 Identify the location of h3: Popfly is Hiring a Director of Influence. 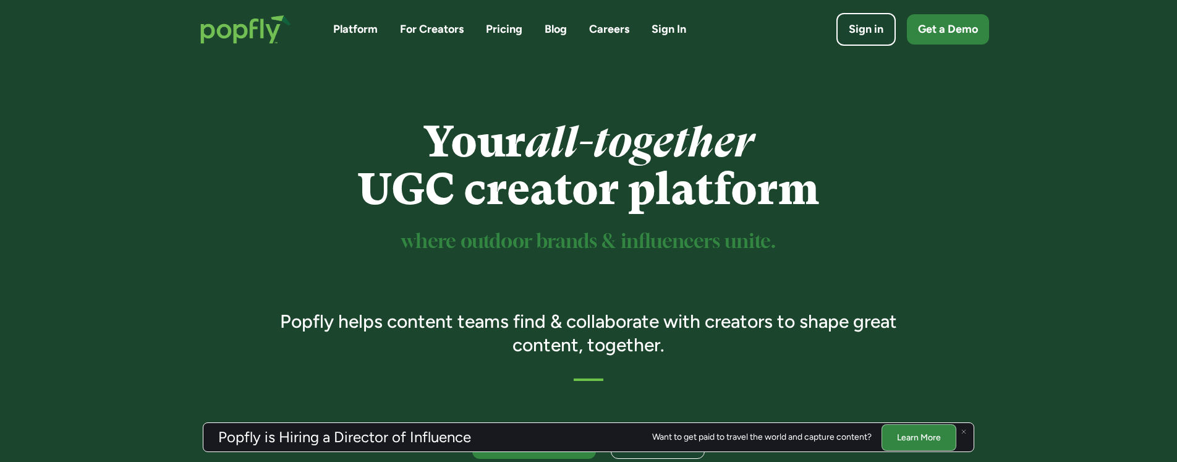
(344, 437).